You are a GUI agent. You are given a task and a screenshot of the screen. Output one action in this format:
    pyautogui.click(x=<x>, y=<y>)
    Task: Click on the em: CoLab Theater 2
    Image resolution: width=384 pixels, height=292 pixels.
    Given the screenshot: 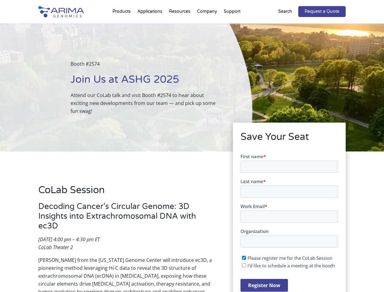 What is the action you would take?
    pyautogui.click(x=56, y=247)
    